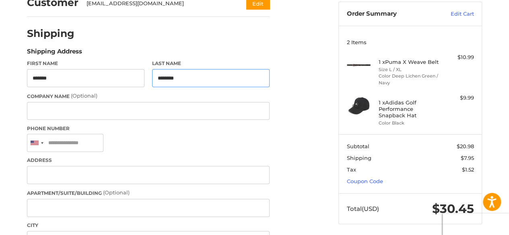 The height and width of the screenshot is (235, 509). Describe the element at coordinates (211, 64) in the screenshot. I see `label: Last Name` at that location.